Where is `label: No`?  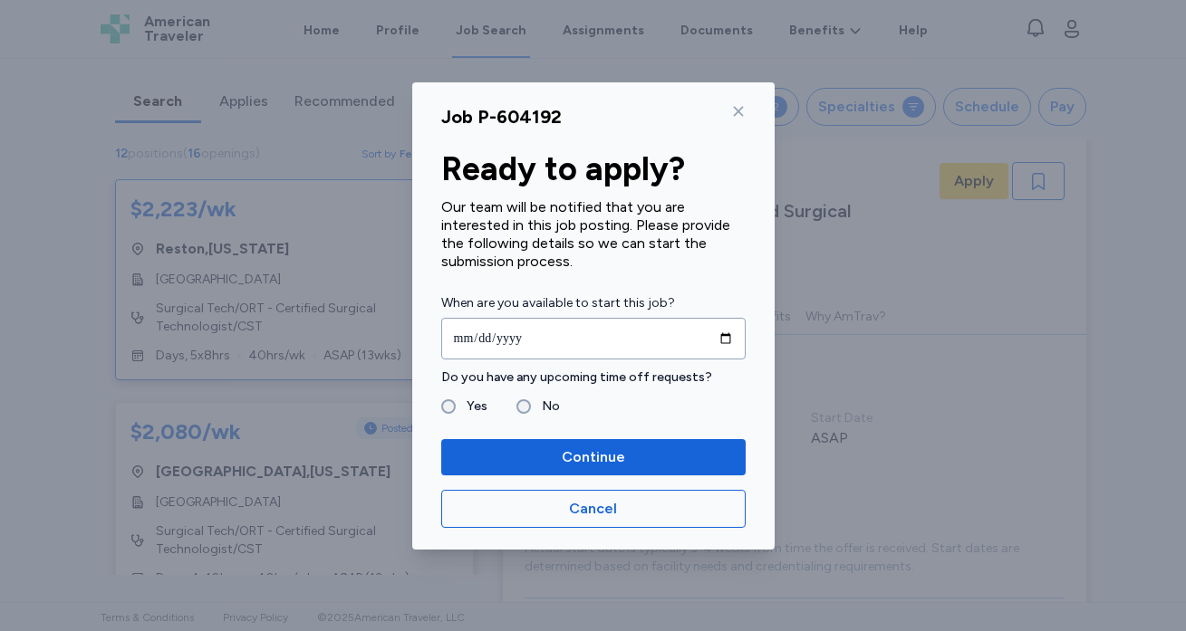
label: No is located at coordinates (545, 407).